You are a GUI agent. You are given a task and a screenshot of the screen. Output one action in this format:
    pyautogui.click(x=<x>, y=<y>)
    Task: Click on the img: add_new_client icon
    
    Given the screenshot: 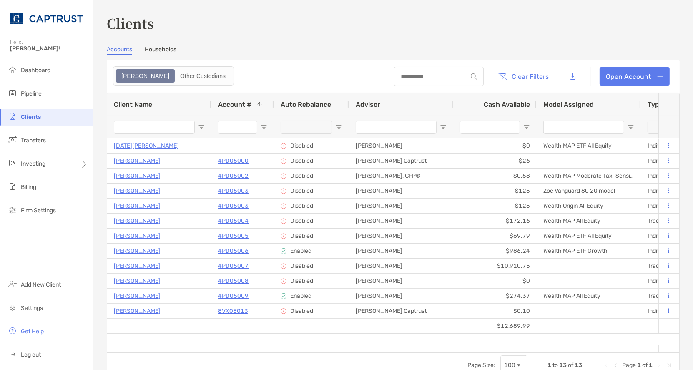 What is the action you would take?
    pyautogui.click(x=13, y=284)
    